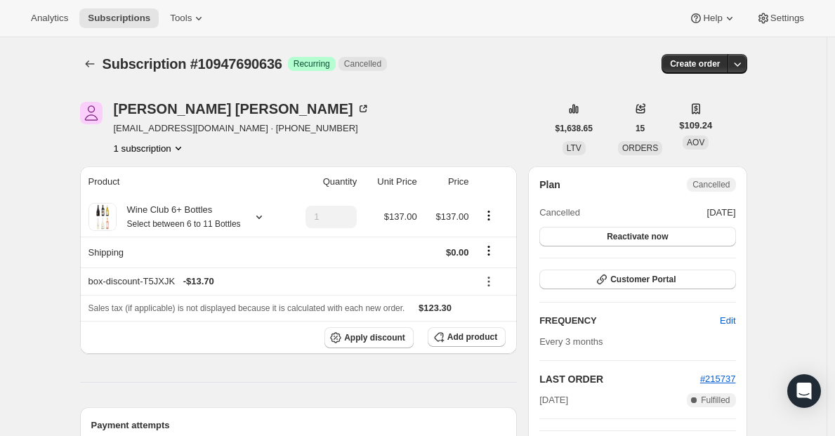  Describe the element at coordinates (694, 64) in the screenshot. I see `button: Create order` at that location.